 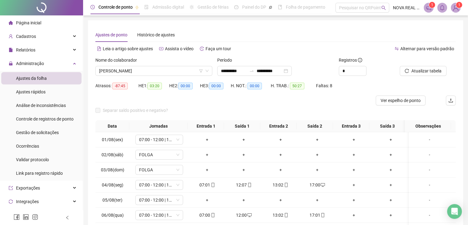 What do you see at coordinates (32, 159) in the screenshot?
I see `span: Validar protocolo` at bounding box center [32, 159].